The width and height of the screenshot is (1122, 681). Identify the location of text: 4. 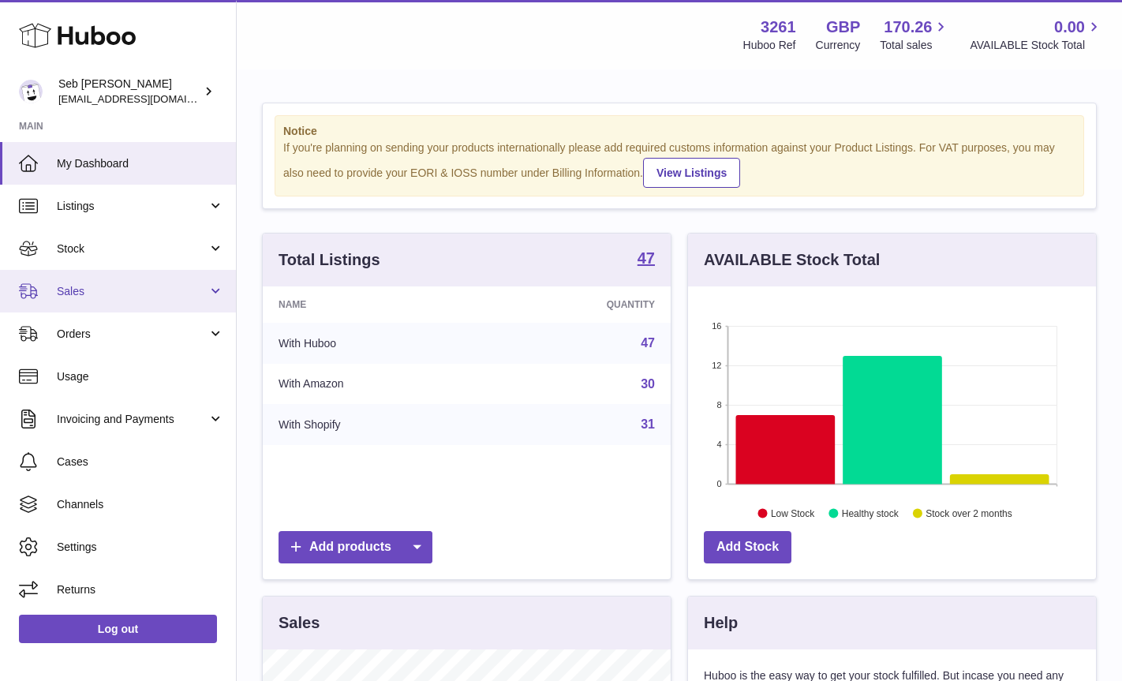
(719, 444).